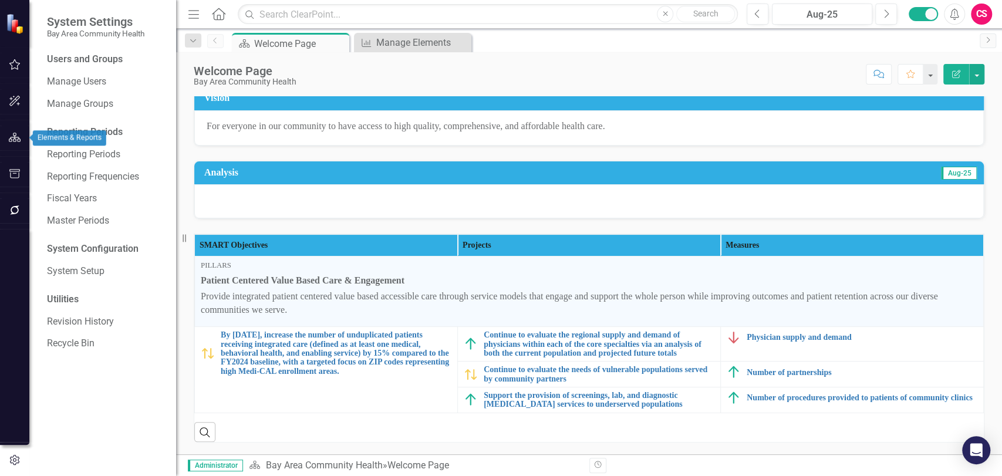 The height and width of the screenshot is (476, 1002). What do you see at coordinates (106, 343) in the screenshot?
I see `a: Recycle Bin` at bounding box center [106, 343].